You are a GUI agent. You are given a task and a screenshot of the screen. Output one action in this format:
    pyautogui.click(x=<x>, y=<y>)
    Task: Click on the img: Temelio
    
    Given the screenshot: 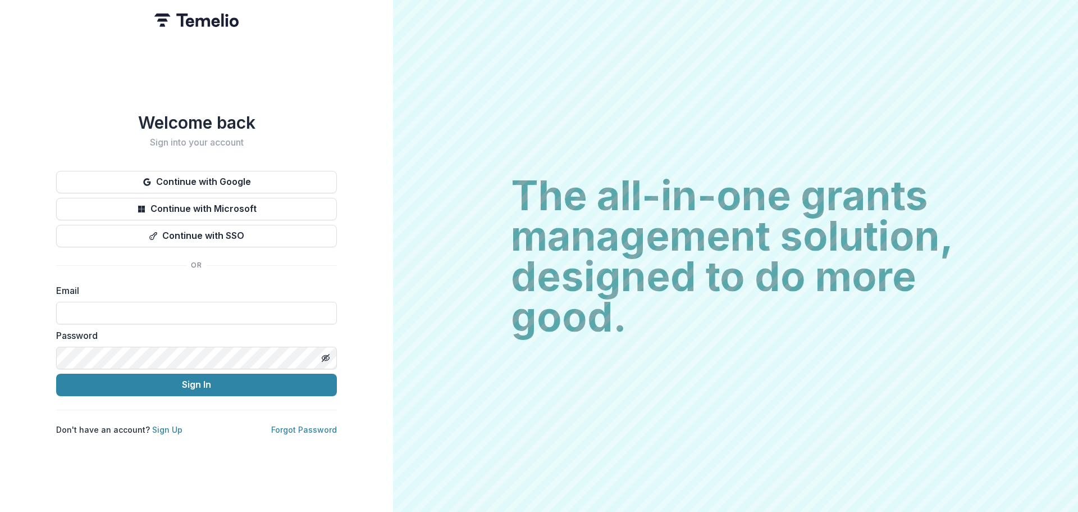 What is the action you would take?
    pyautogui.click(x=197, y=20)
    